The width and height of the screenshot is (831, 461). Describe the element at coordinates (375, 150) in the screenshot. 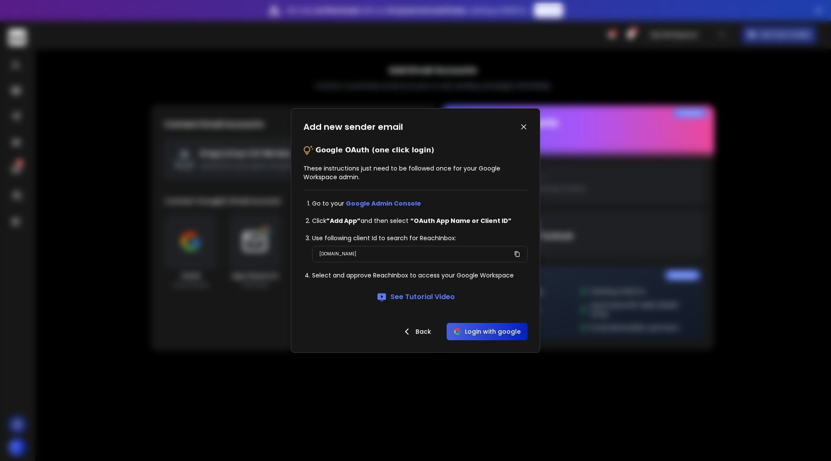

I see `p: Google OAuth (one click login)` at that location.